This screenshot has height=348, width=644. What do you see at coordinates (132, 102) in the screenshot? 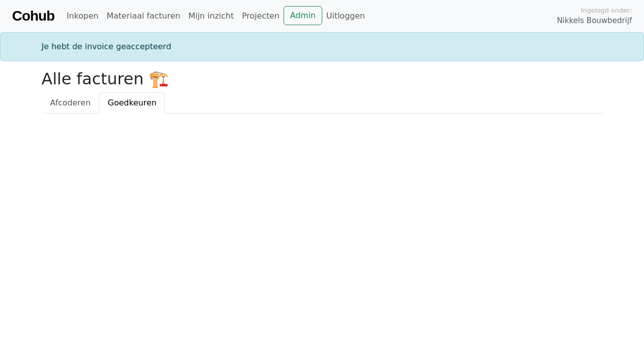
I see `span: Goedkeuren` at bounding box center [132, 102].